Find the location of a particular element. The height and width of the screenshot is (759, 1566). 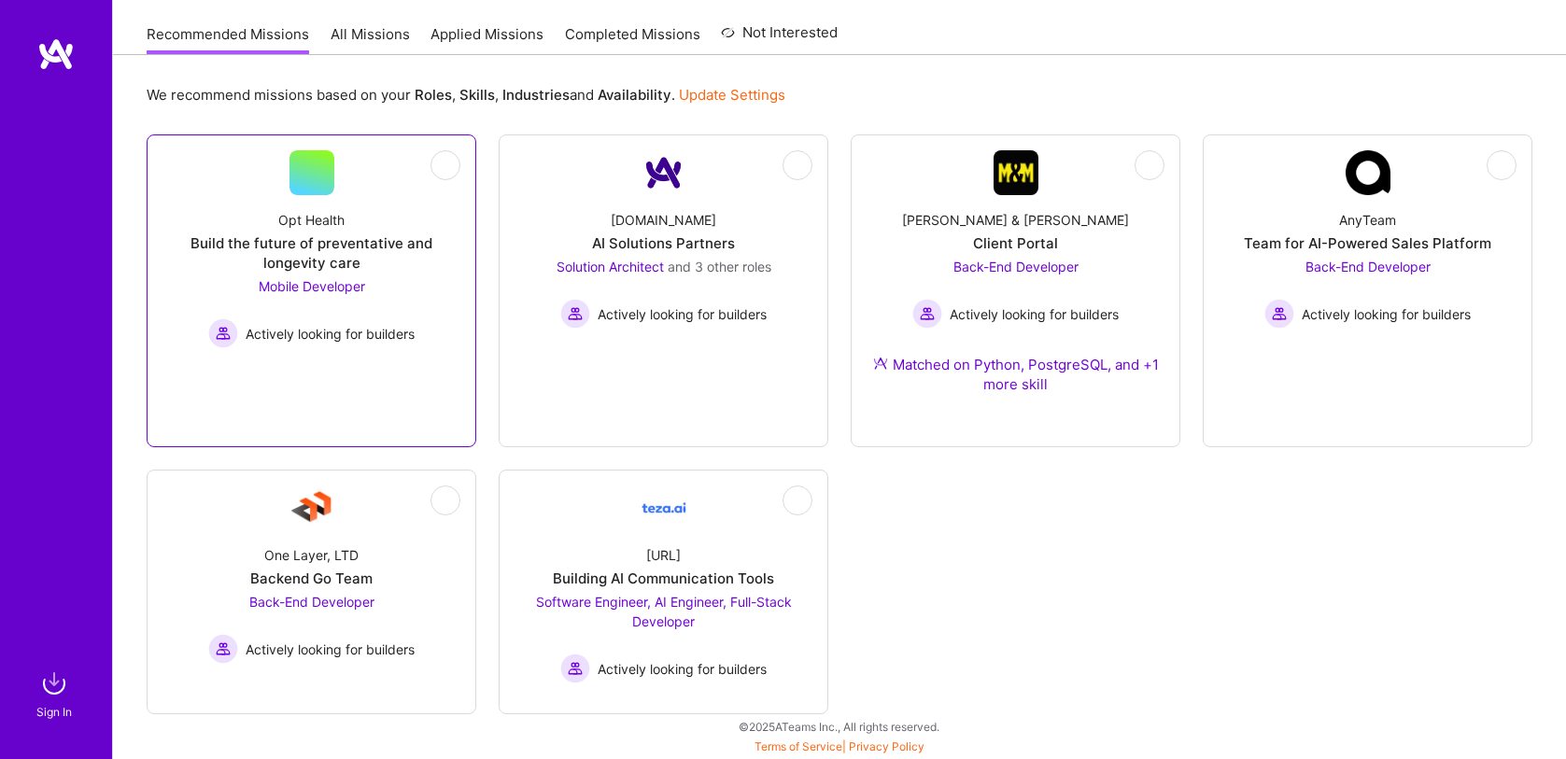

a: Company LogoOne Layer, LTDBackend Go TeamBack-End Developer Actively looking for buildersActively... is located at coordinates (311, 574).